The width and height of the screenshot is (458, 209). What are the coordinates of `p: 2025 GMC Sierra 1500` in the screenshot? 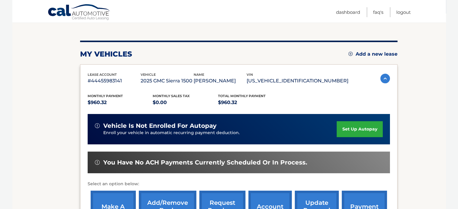 It's located at (167, 81).